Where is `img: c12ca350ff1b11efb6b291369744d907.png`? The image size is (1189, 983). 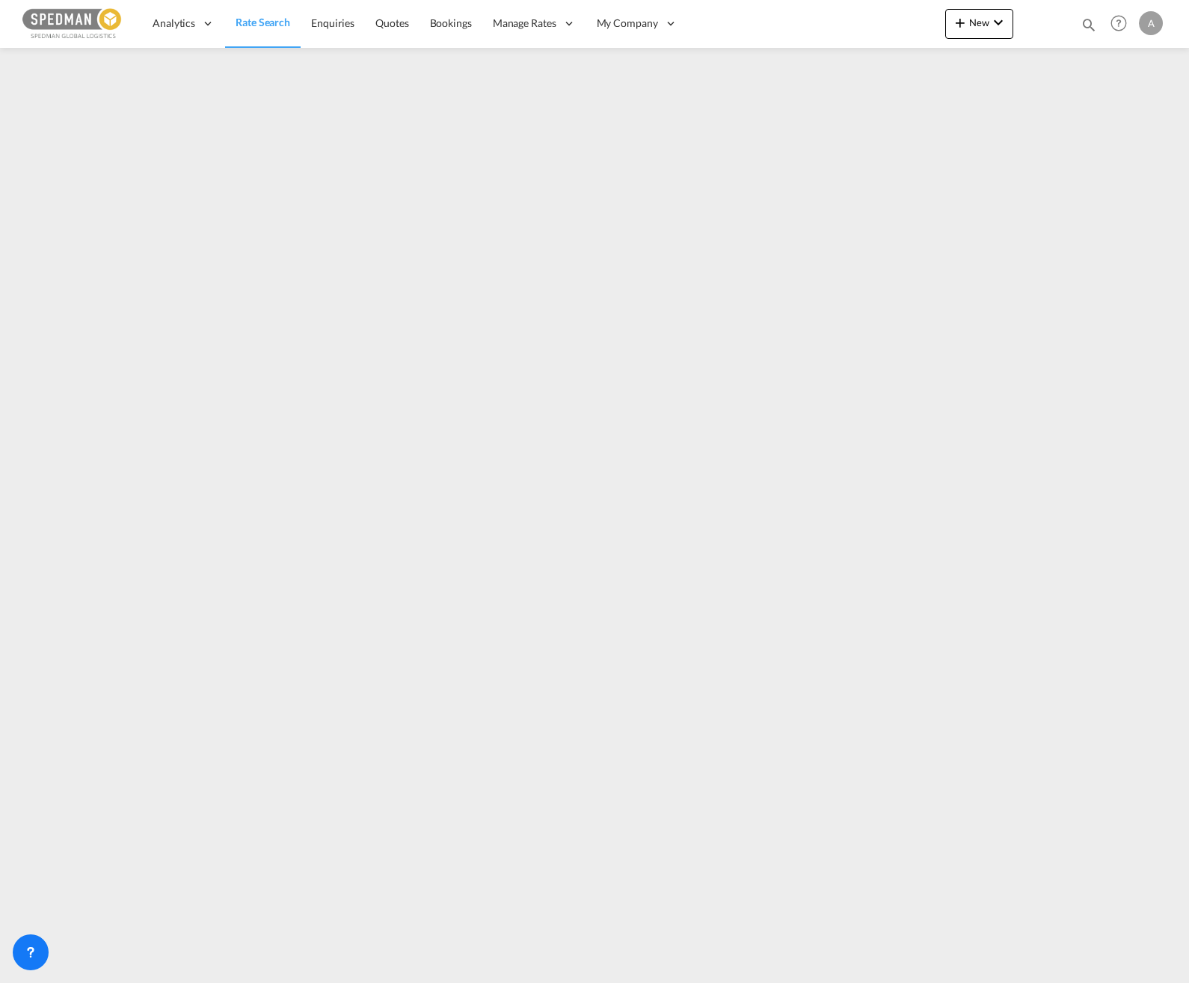 img: c12ca350ff1b11efb6b291369744d907.png is located at coordinates (73, 23).